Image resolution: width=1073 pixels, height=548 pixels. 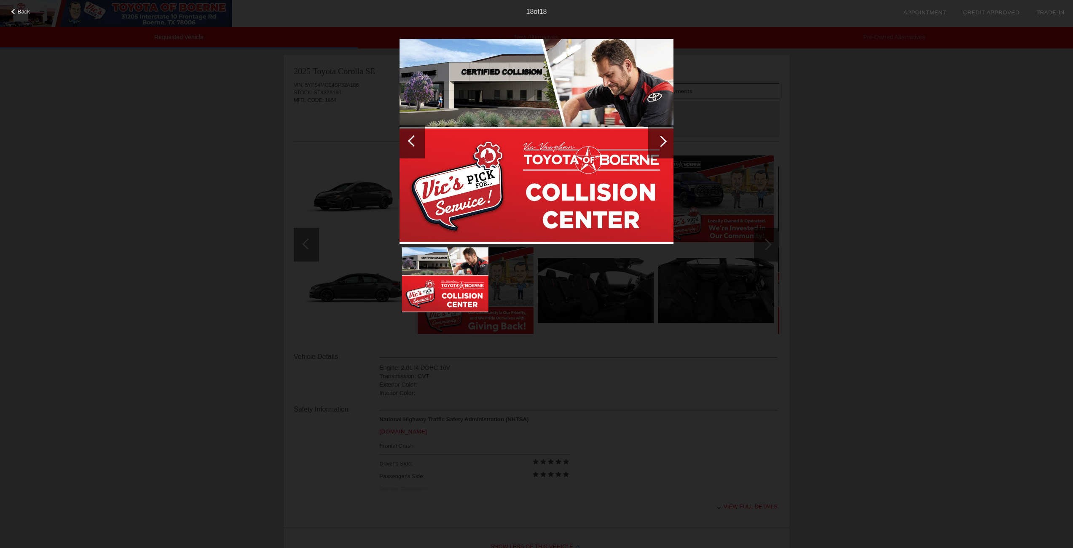 What do you see at coordinates (24, 11) in the screenshot?
I see `span: Back` at bounding box center [24, 11].